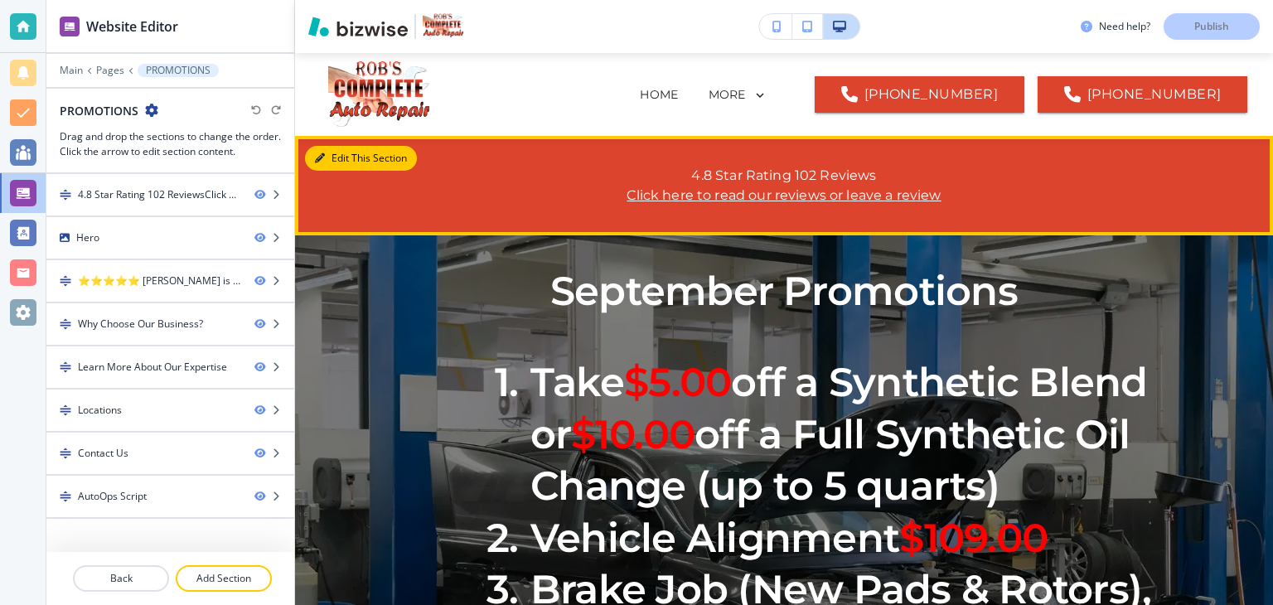 This screenshot has width=1273, height=605. What do you see at coordinates (99, 410) in the screenshot?
I see `div: Locations` at bounding box center [99, 410].